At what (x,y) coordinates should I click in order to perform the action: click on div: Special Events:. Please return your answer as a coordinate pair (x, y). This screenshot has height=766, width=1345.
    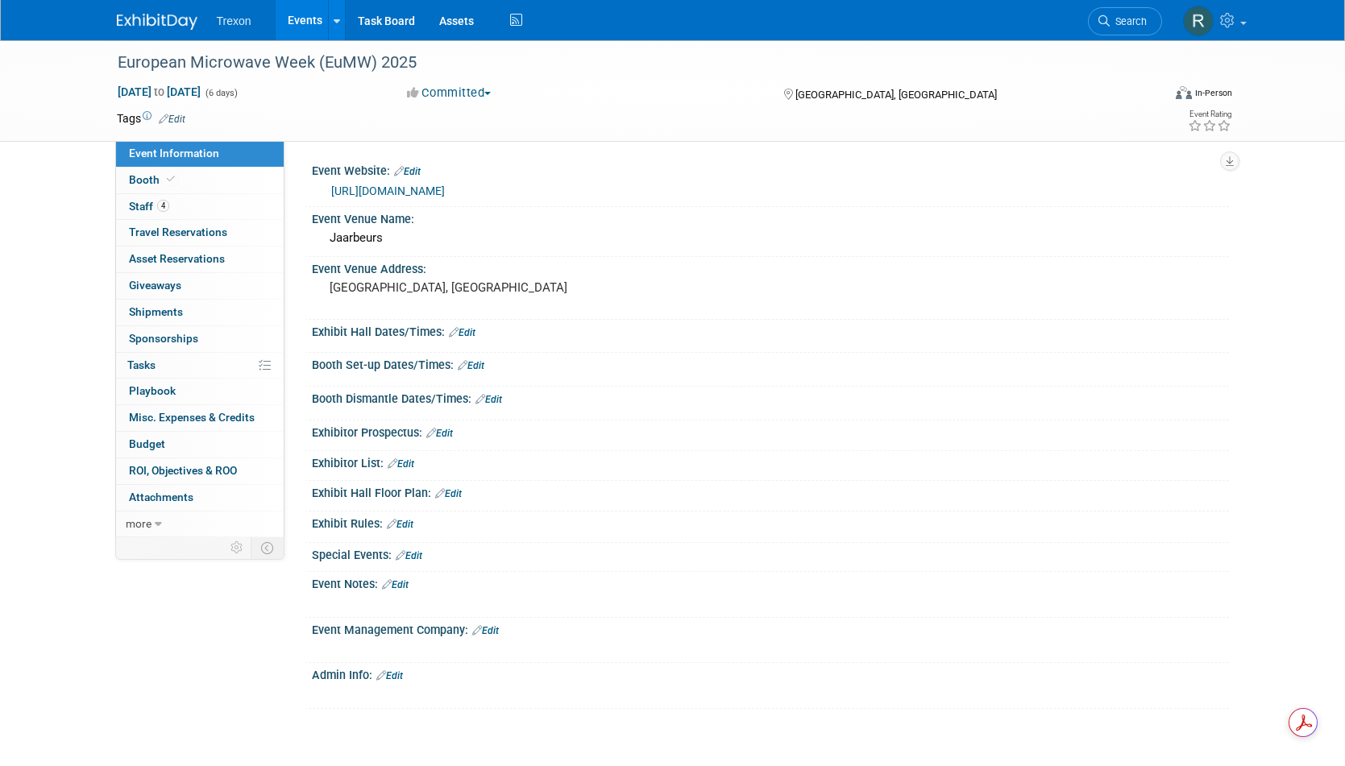
    Looking at the image, I should click on (770, 553).